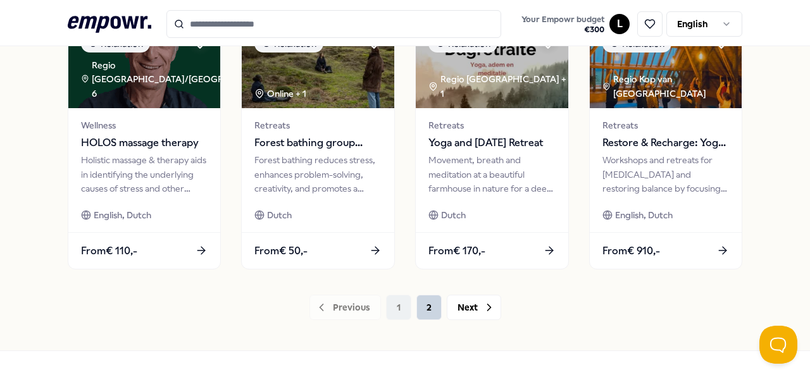  Describe the element at coordinates (619, 24) in the screenshot. I see `button: L` at that location.